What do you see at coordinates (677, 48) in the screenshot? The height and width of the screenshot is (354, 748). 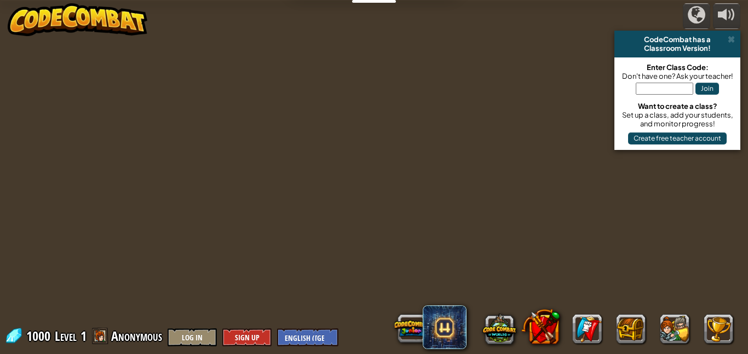 I see `div: Classroom Version!` at bounding box center [677, 48].